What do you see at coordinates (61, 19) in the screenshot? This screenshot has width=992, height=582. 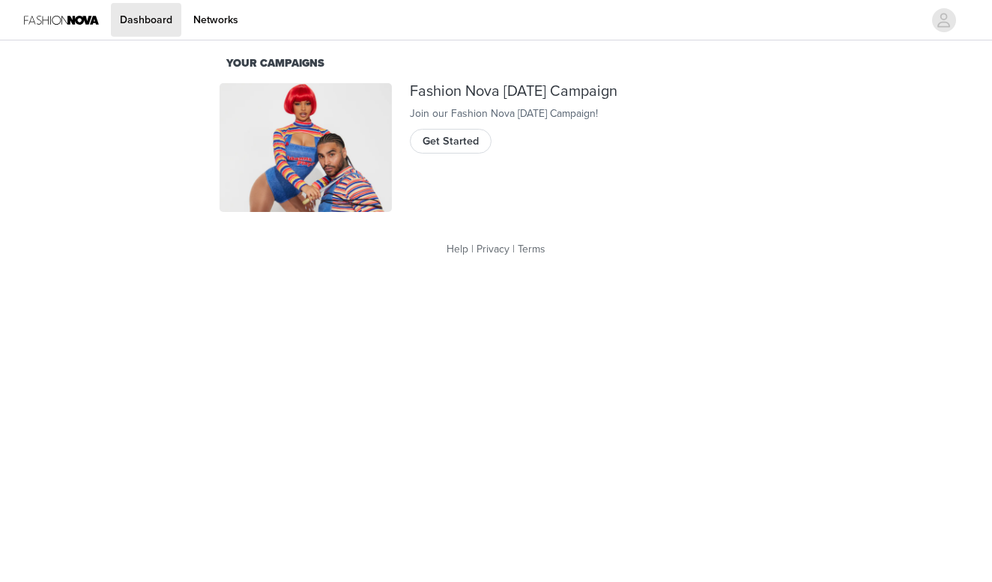 I see `img: Fashion Nova Logo` at bounding box center [61, 19].